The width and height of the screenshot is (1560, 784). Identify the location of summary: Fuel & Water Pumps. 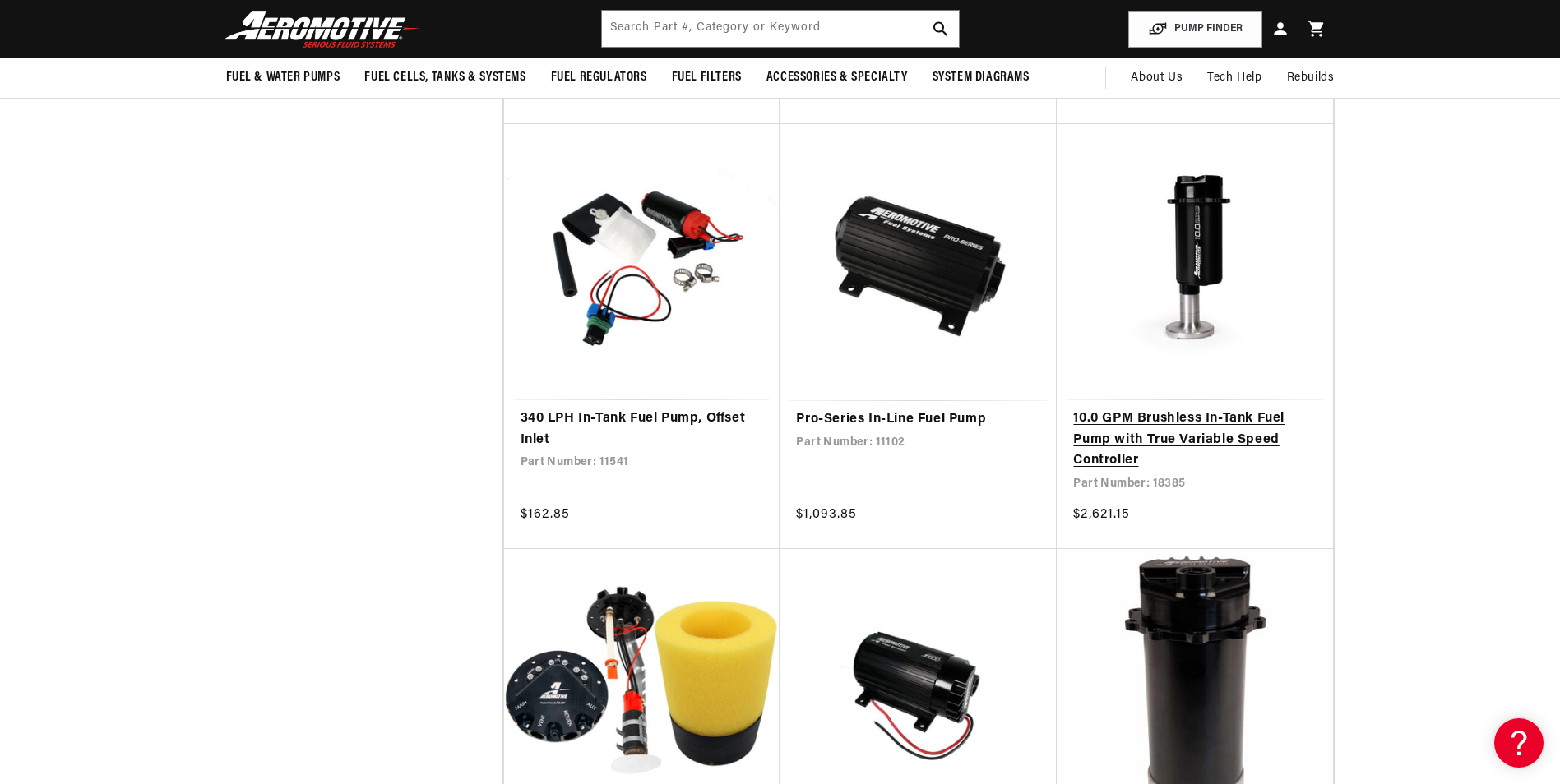
(283, 78).